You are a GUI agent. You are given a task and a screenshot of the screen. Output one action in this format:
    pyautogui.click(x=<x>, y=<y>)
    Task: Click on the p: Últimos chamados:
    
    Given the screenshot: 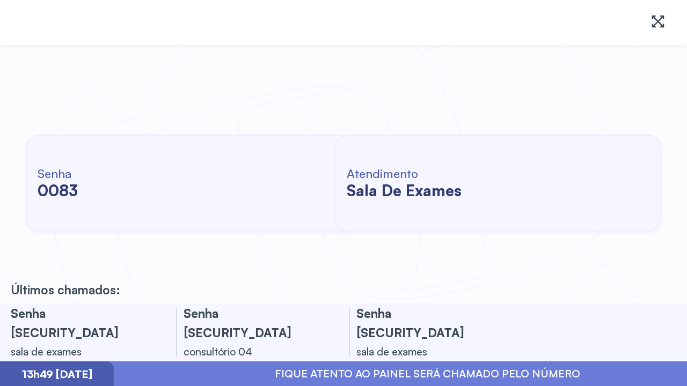 What is the action you would take?
    pyautogui.click(x=65, y=290)
    